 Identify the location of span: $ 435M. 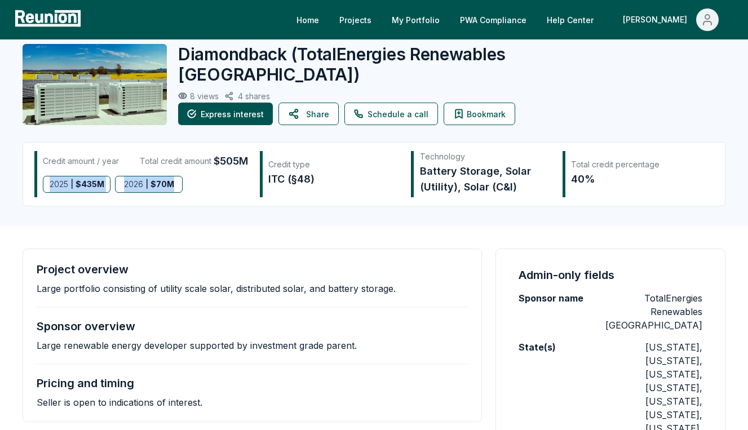
(90, 184).